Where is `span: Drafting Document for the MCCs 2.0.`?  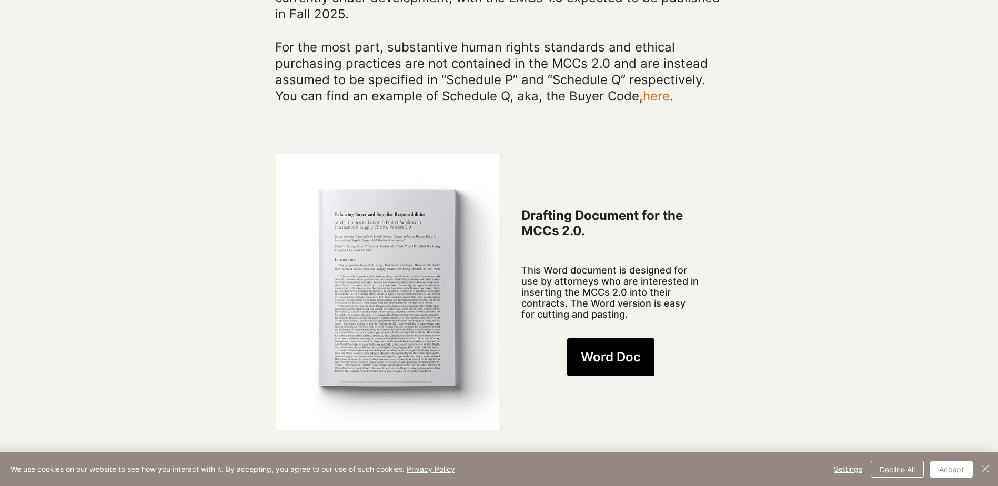
span: Drafting Document for the MCCs 2.0. is located at coordinates (602, 223).